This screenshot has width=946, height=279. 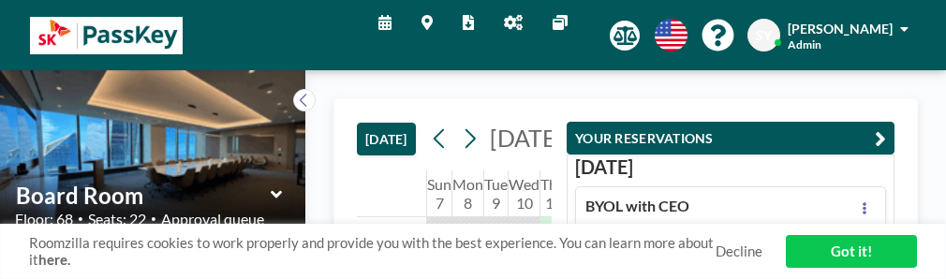 I want to click on span: Roomzilla requires cookies to work properly and provide you with the best experience. You can lea..., so click(x=372, y=252).